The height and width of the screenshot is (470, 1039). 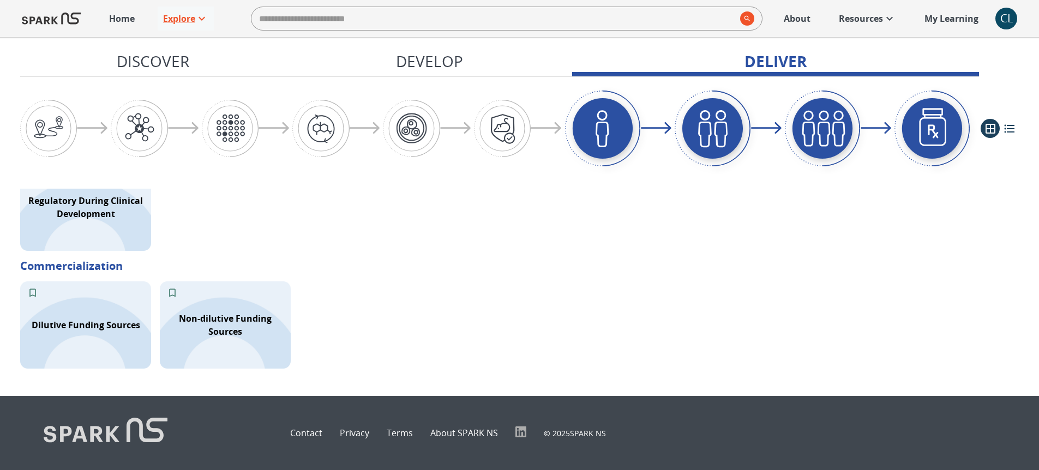 What do you see at coordinates (179, 19) in the screenshot?
I see `p: Explore` at bounding box center [179, 19].